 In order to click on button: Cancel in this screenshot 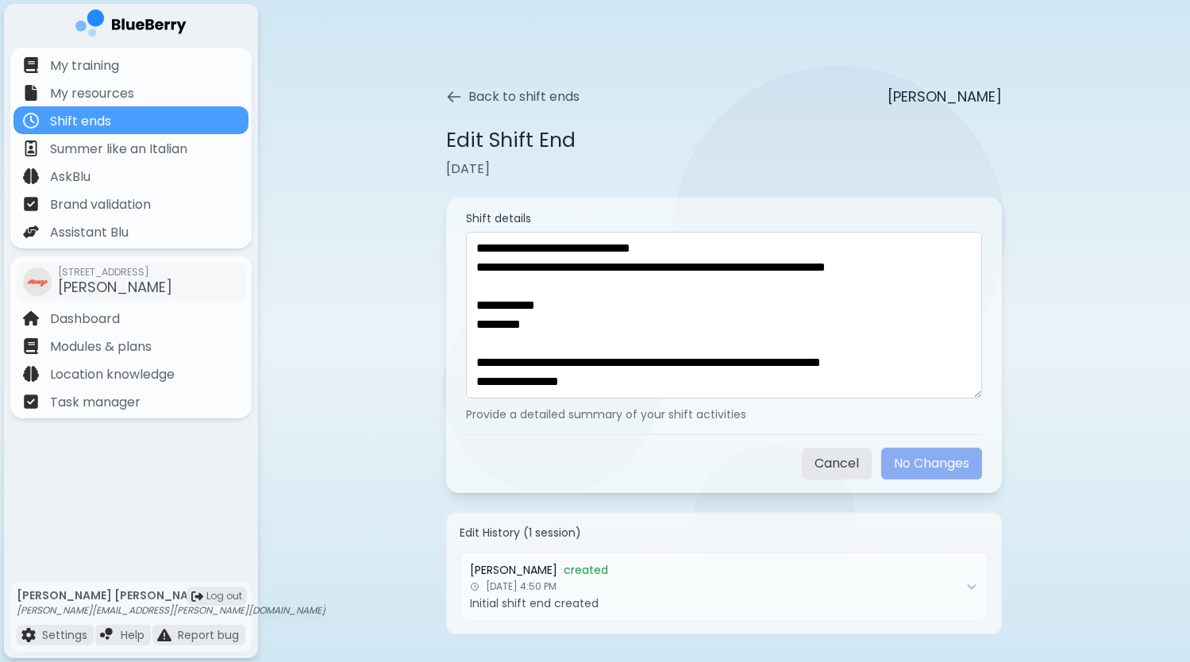, I will do `click(837, 464)`.